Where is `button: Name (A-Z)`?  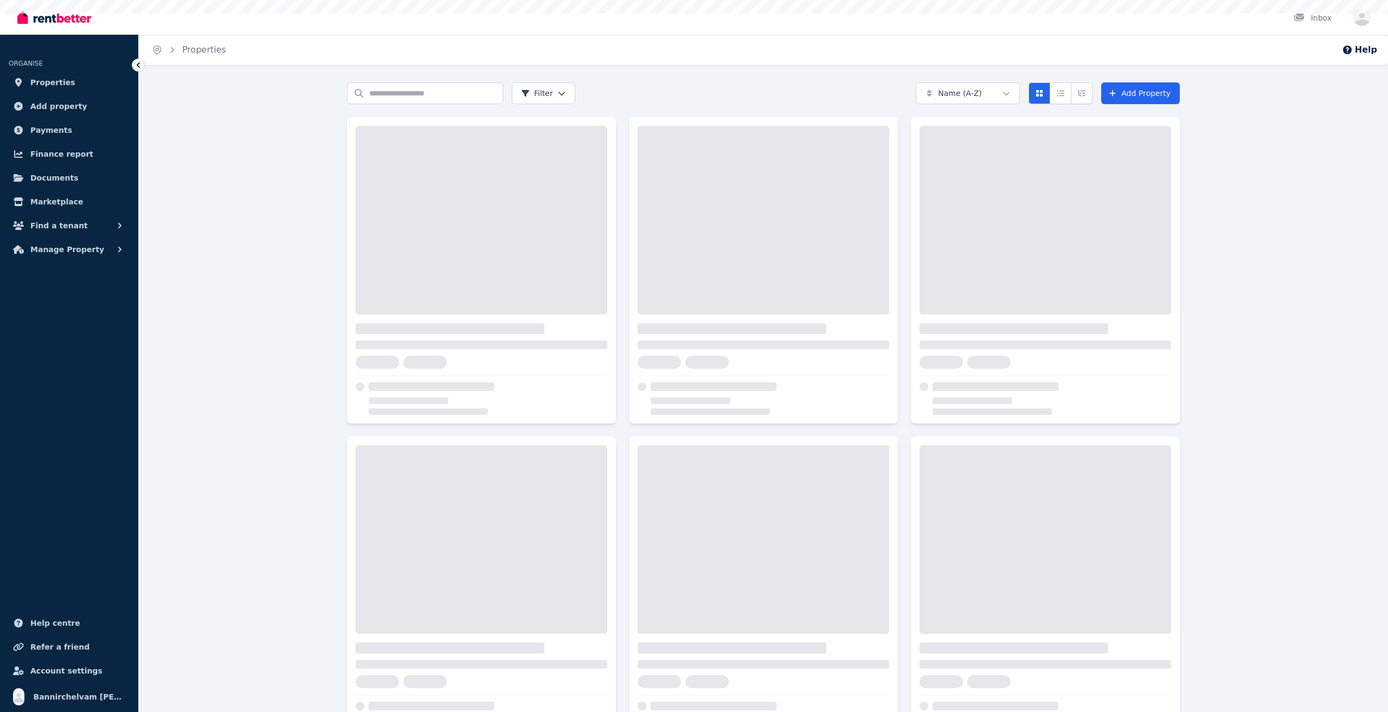 button: Name (A-Z) is located at coordinates (968, 93).